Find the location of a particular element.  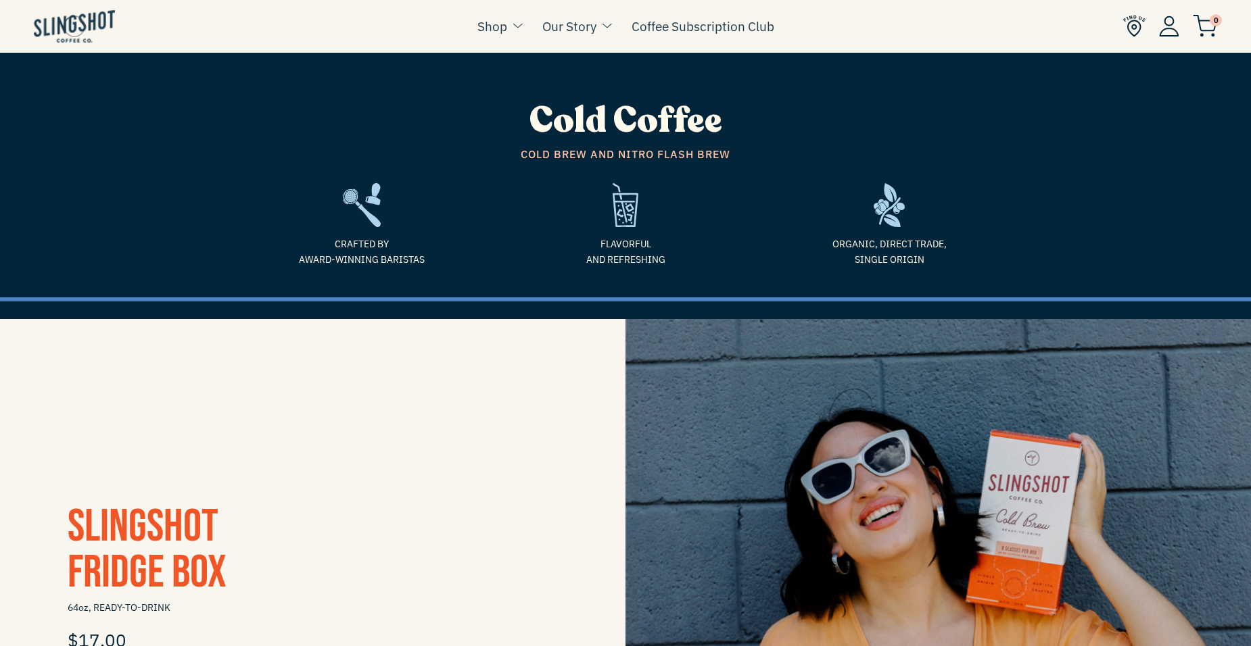

span: Crafted by Award-Winning Baristas is located at coordinates (362, 252).